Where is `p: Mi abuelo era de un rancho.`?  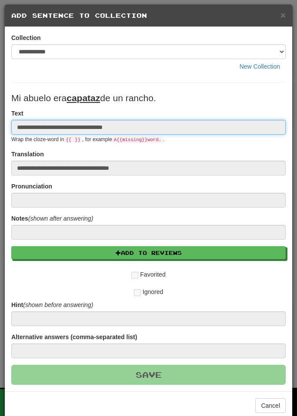
p: Mi abuelo era de un rancho. is located at coordinates (148, 98).